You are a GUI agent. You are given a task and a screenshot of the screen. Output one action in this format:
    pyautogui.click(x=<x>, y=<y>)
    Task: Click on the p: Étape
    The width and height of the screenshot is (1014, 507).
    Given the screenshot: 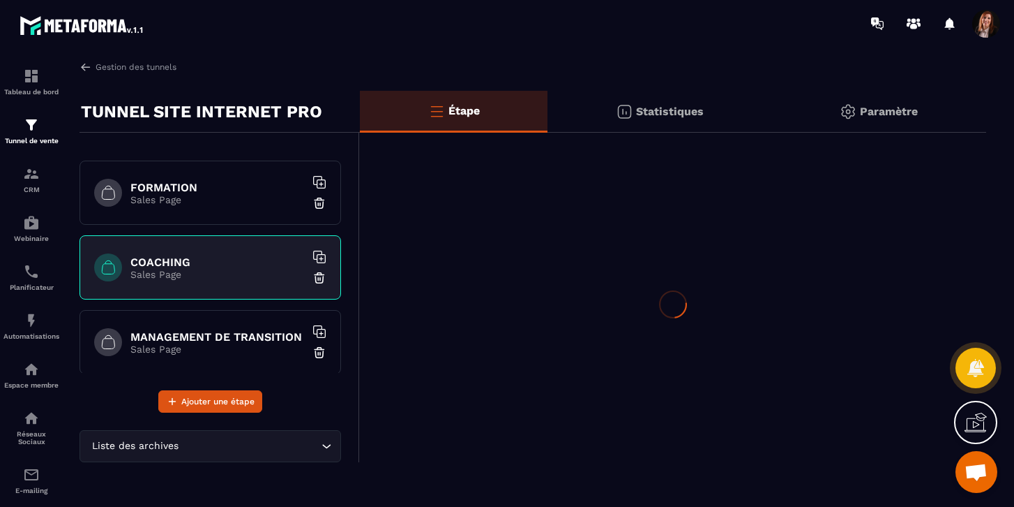 What is the action you would take?
    pyautogui.click(x=464, y=110)
    